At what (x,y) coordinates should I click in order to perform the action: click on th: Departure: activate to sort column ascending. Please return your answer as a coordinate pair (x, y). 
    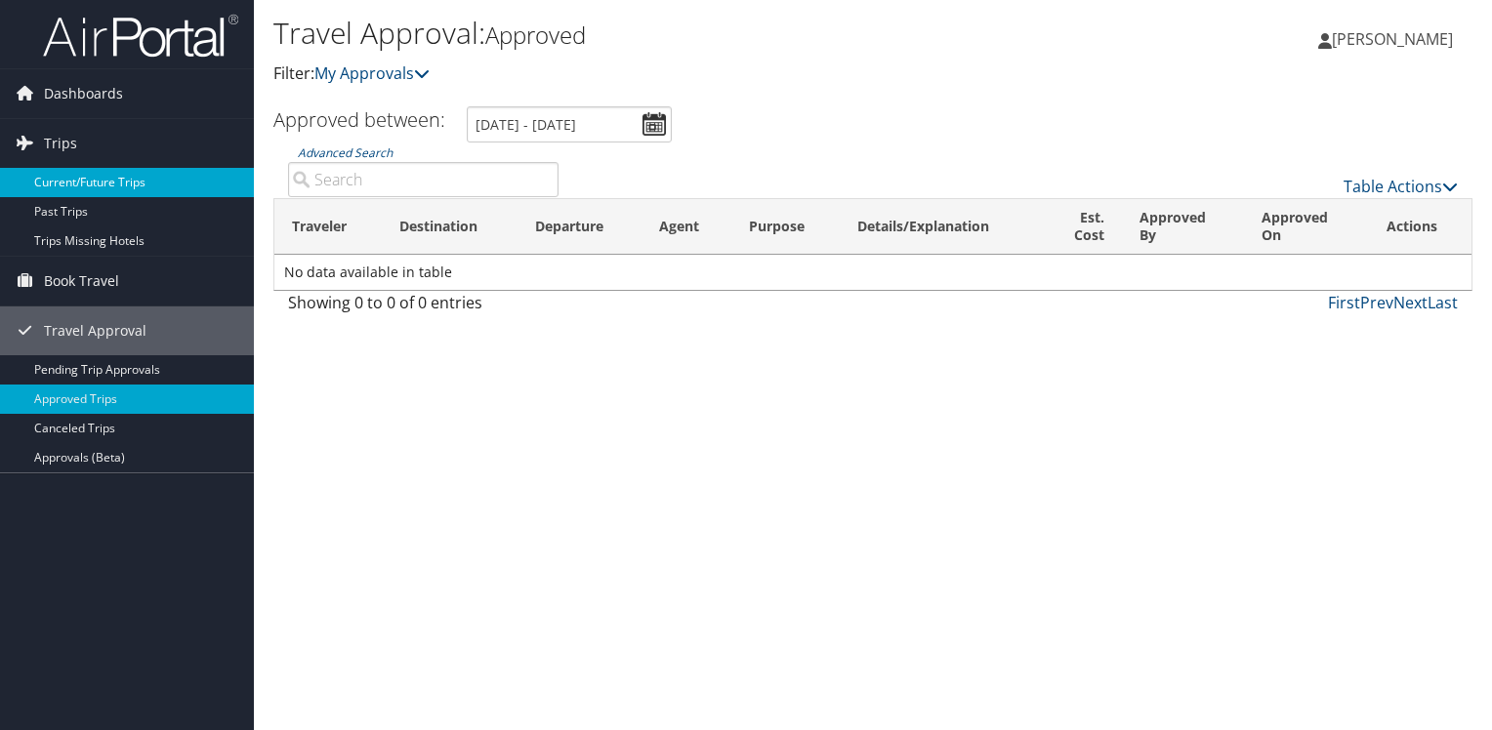
    Looking at the image, I should click on (579, 226).